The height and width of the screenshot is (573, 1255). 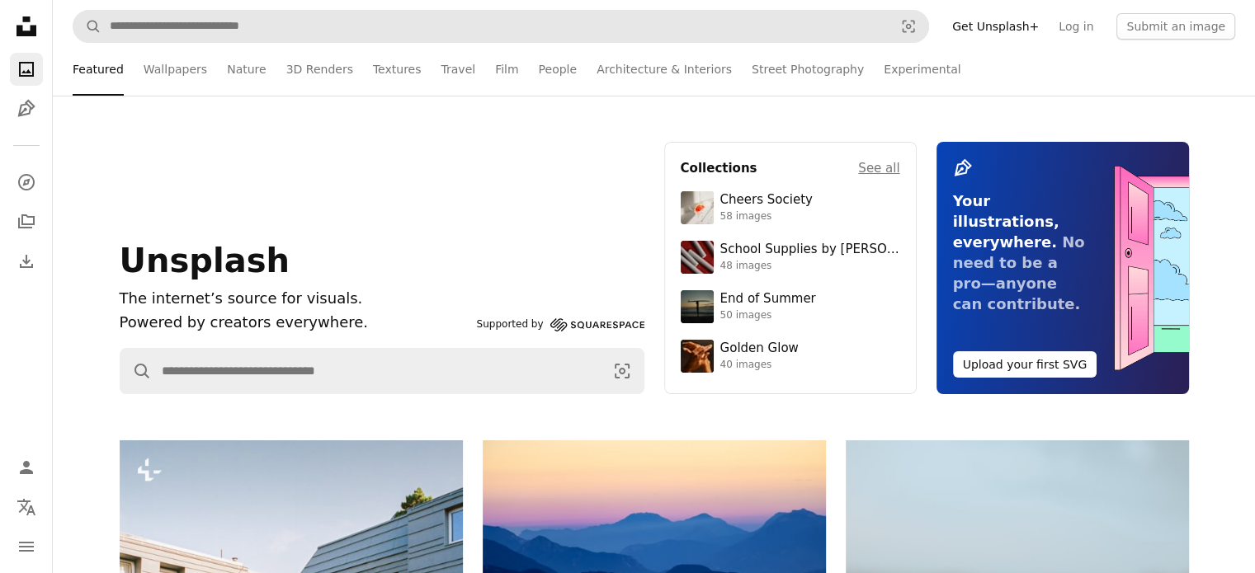 I want to click on button: Menu, so click(x=26, y=547).